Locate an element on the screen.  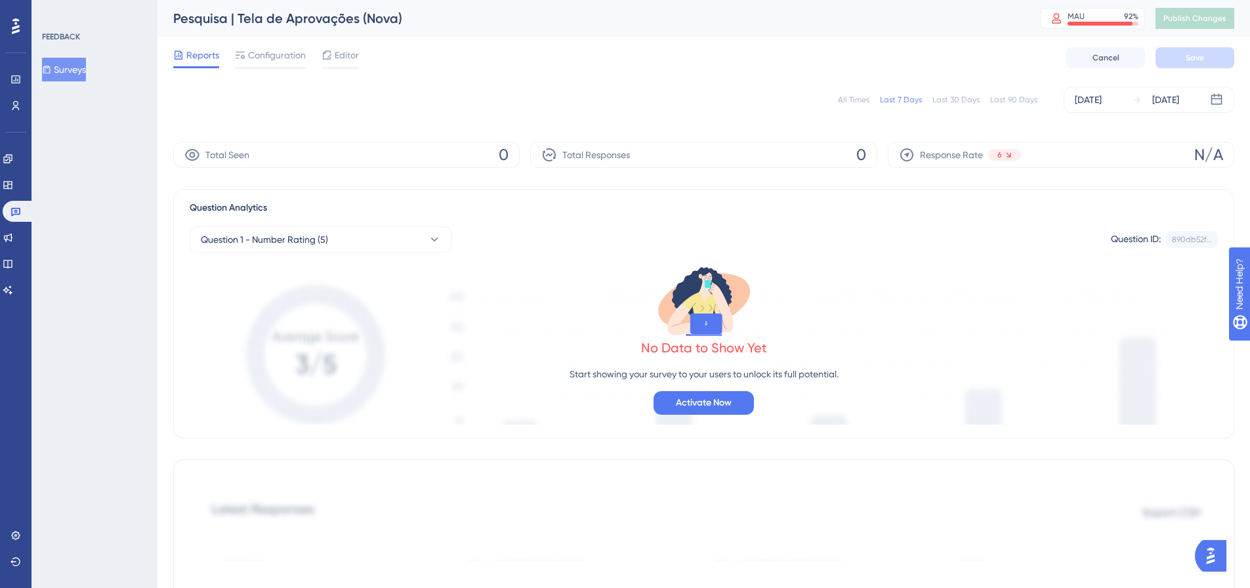
span: Save is located at coordinates (1195, 58).